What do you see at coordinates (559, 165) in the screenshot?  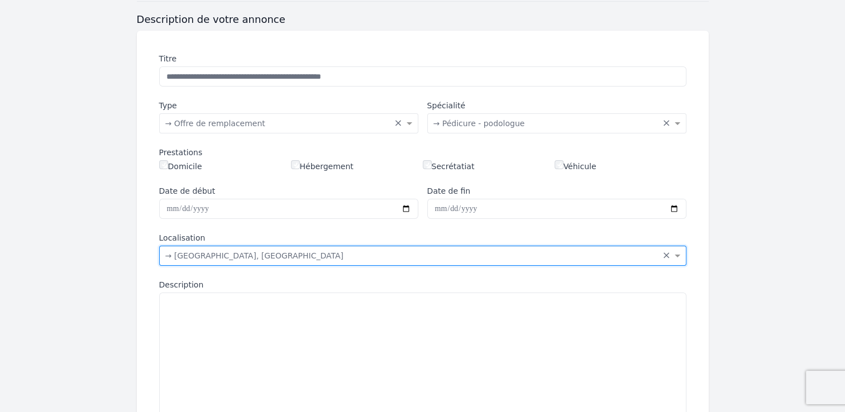 I see `input: Véhicule` at bounding box center [559, 165].